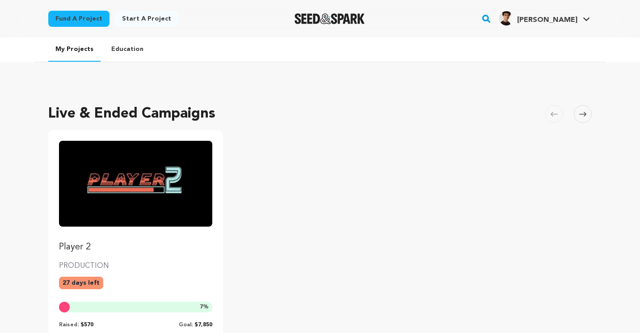  Describe the element at coordinates (87, 325) in the screenshot. I see `span: $570` at that location.